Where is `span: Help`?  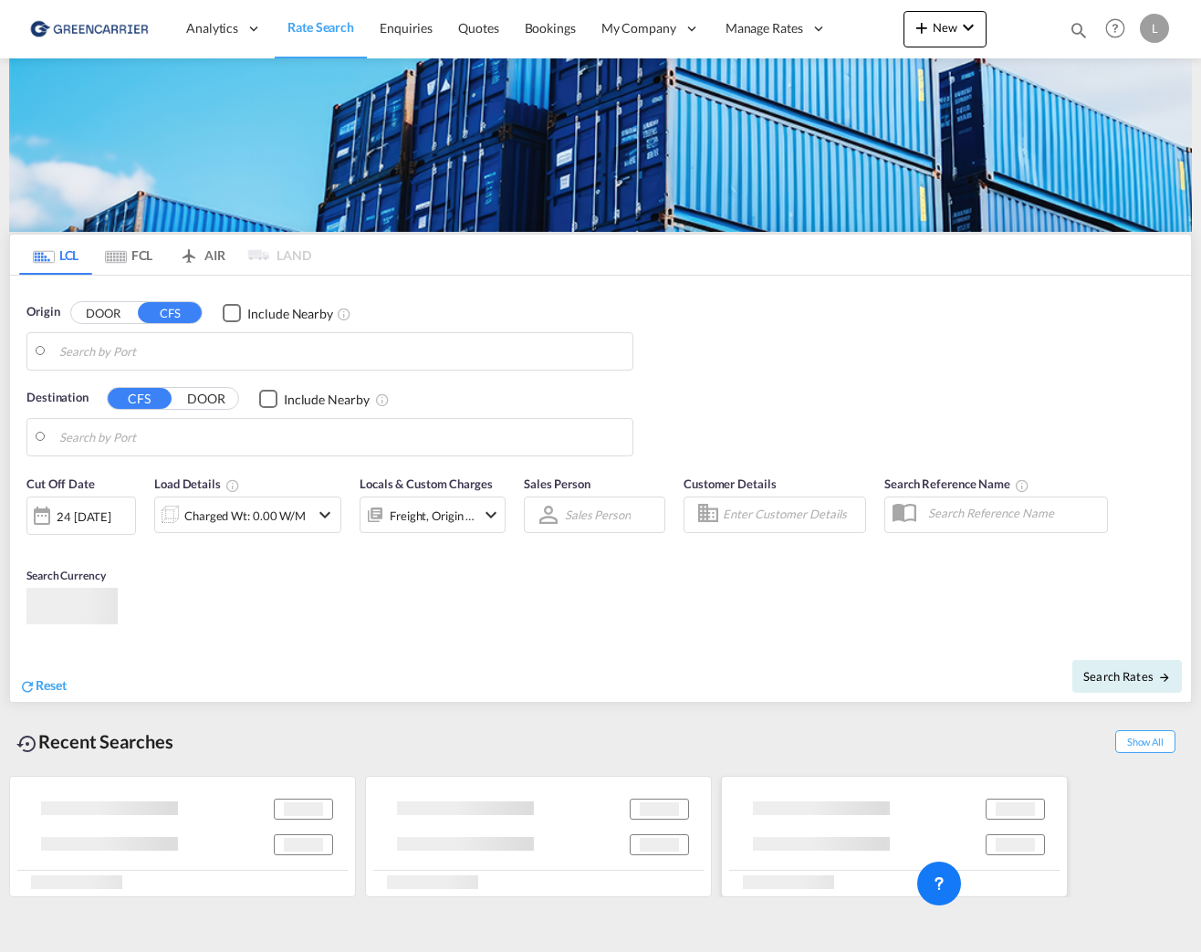
span: Help is located at coordinates (1115, 28).